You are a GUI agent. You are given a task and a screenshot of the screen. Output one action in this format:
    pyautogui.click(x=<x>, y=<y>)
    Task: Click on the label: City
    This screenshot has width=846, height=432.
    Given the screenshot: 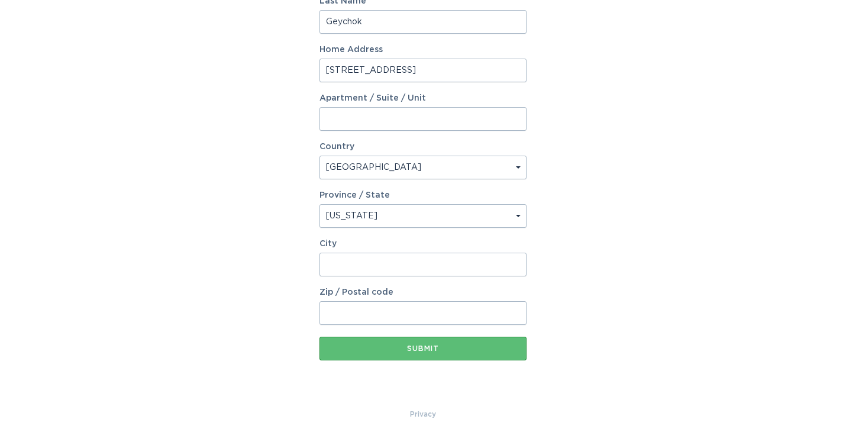 What is the action you would take?
    pyautogui.click(x=423, y=244)
    